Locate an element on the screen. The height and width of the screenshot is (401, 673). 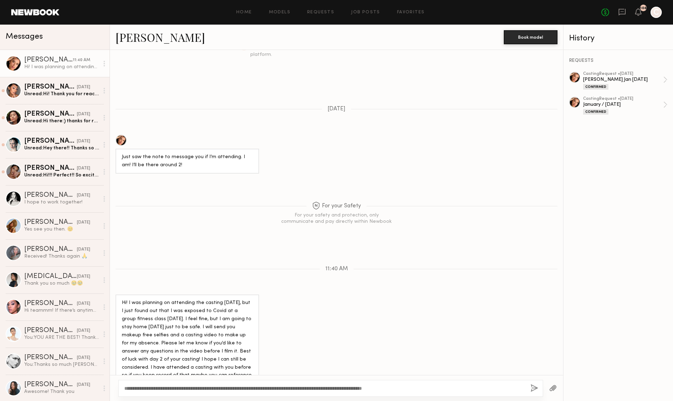
div: History is located at coordinates (618, 38).